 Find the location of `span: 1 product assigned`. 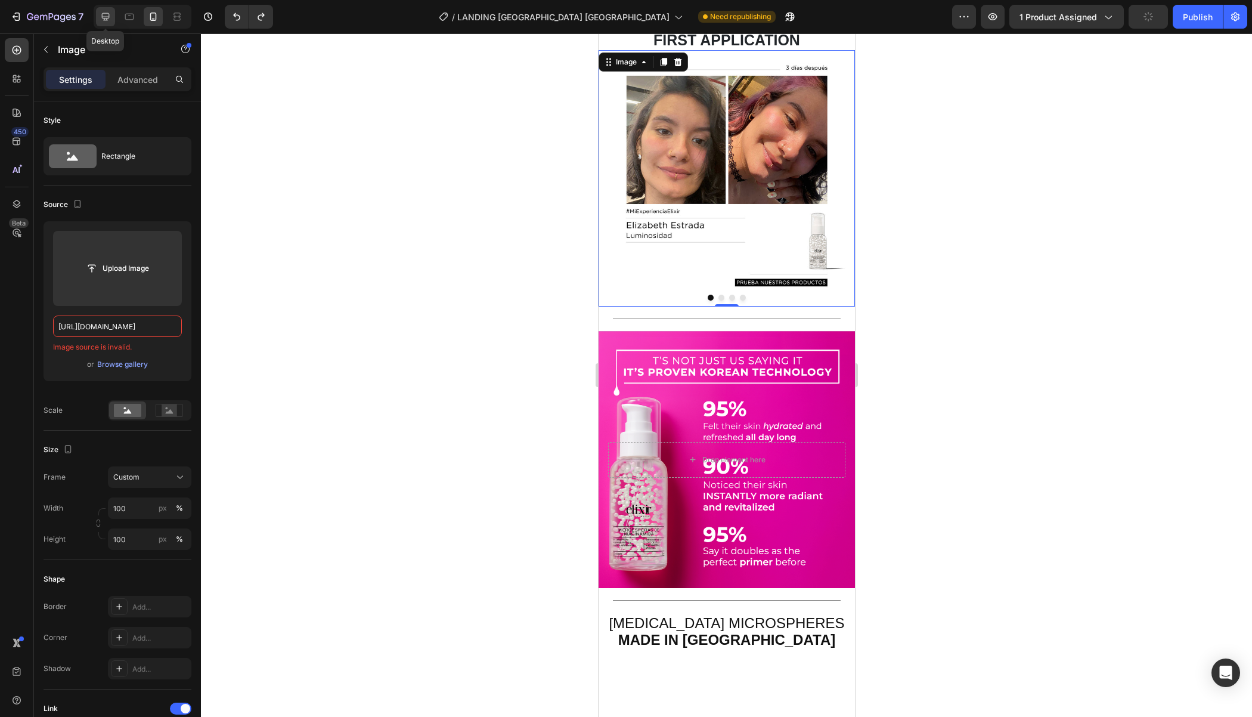

span: 1 product assigned is located at coordinates (1059, 17).